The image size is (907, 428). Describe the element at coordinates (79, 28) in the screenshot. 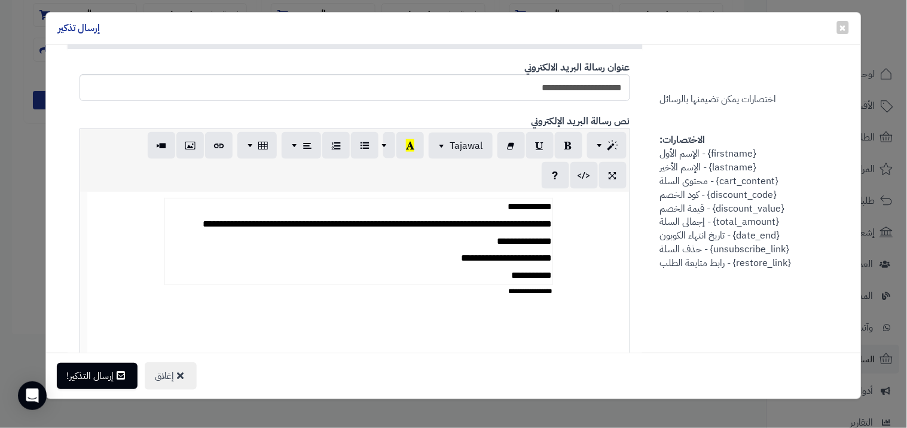

I see `h4: إرسال تذكير` at that location.